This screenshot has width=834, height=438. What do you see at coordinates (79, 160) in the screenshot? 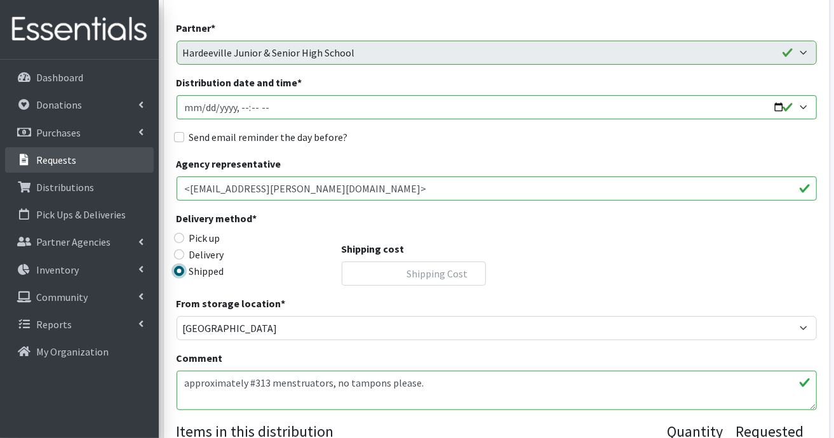
I see `a: Requests` at bounding box center [79, 160].